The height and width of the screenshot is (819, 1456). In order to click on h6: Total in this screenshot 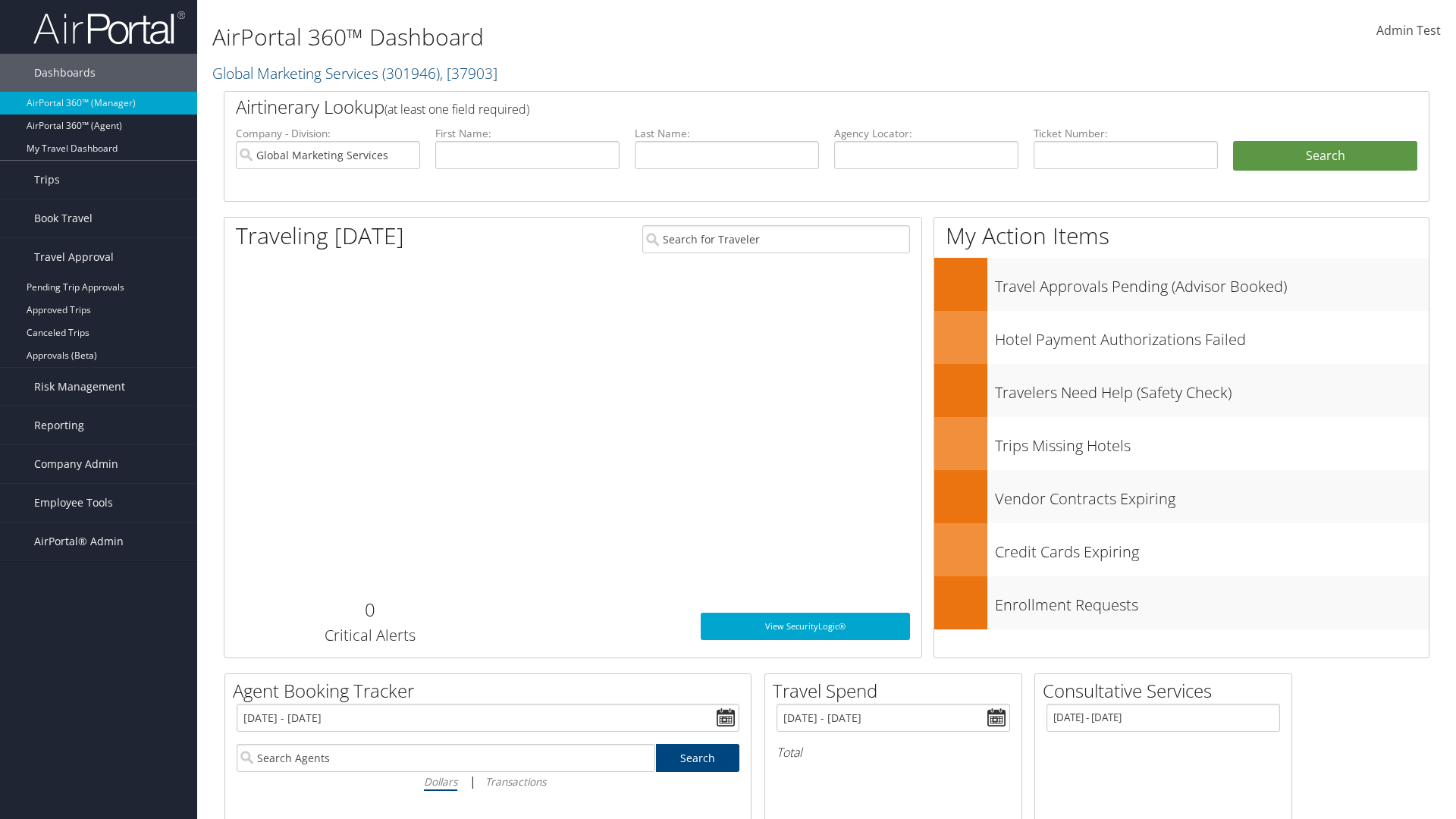, I will do `click(893, 752)`.